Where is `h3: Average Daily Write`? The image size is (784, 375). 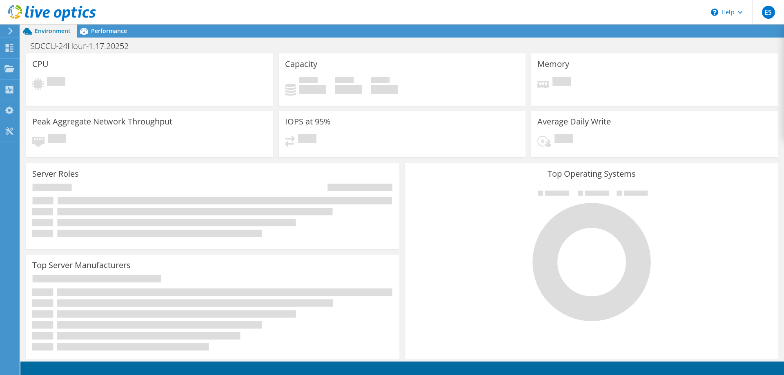 h3: Average Daily Write is located at coordinates (574, 122).